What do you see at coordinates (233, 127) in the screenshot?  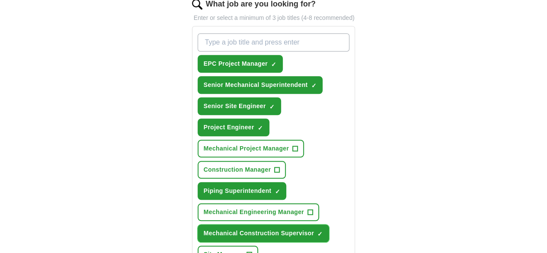 I see `button: Project Engineer✓` at bounding box center [233, 127].